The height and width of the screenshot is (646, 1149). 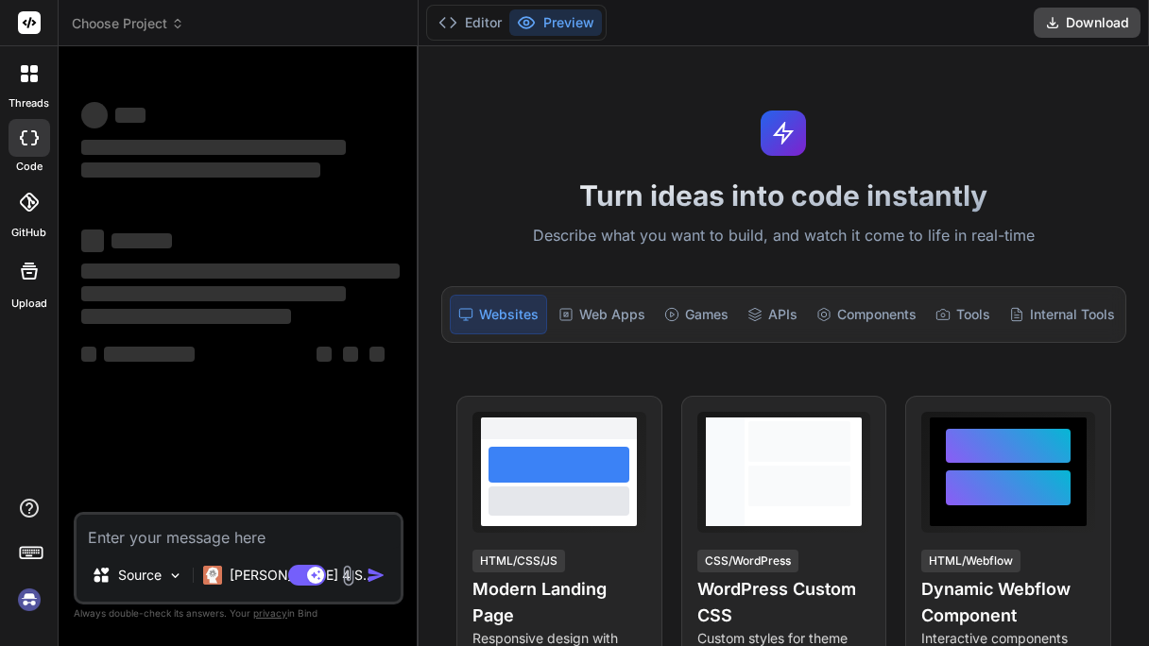 What do you see at coordinates (29, 166) in the screenshot?
I see `label: code` at bounding box center [29, 166].